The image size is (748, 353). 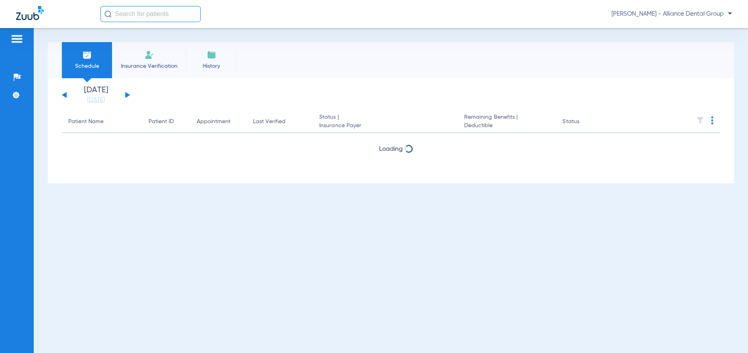 I want to click on img: Search Icon, so click(x=108, y=14).